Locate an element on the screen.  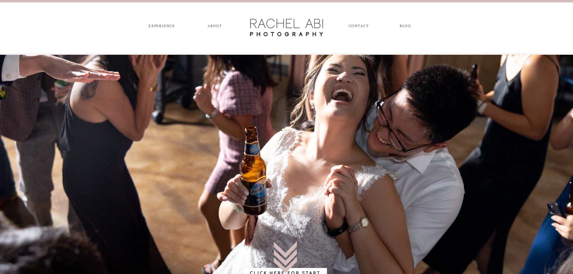
a: experience is located at coordinates (162, 27).